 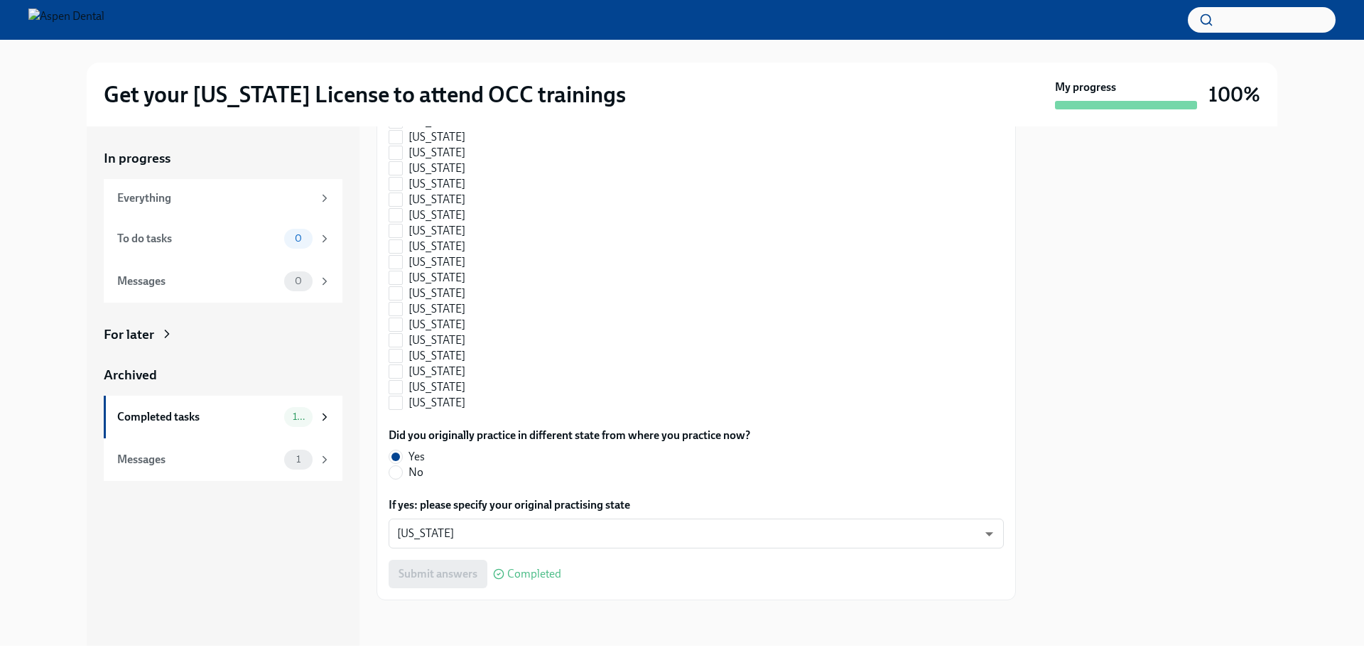 I want to click on a: In progress, so click(x=223, y=158).